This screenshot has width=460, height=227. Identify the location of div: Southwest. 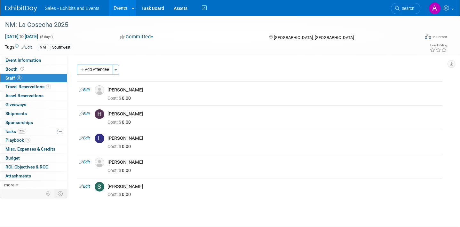
(61, 47).